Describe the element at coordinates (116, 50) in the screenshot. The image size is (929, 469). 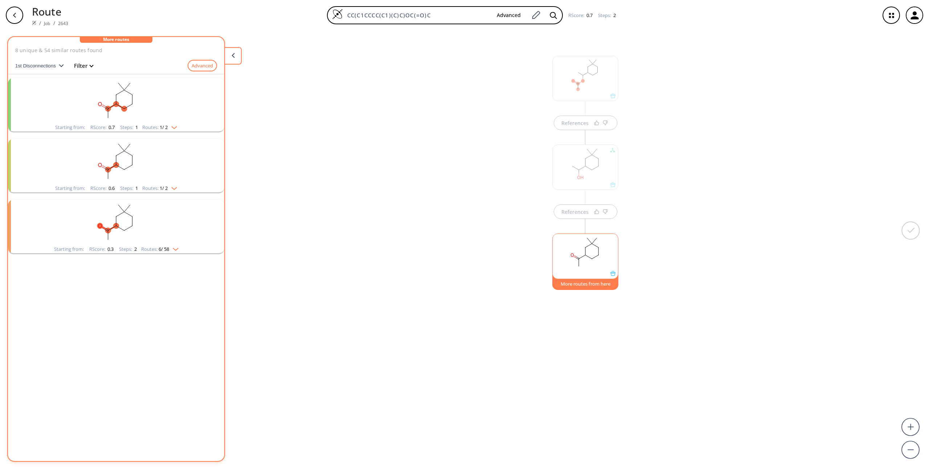
I see `p: 8 unique & 54 similar routes found` at that location.